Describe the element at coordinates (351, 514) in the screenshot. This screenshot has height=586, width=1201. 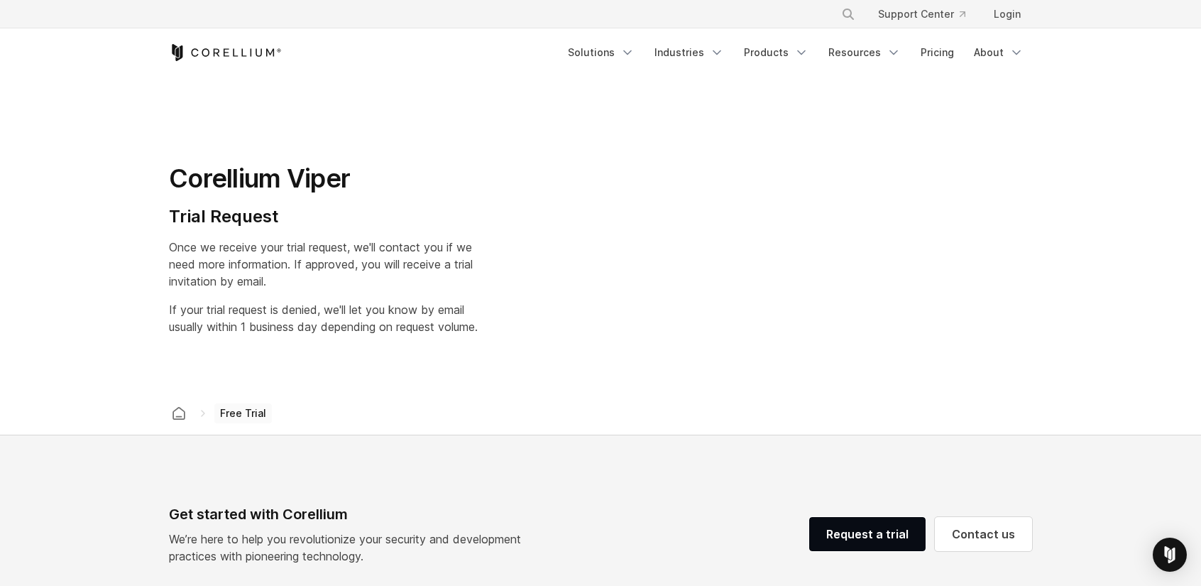
I see `div: Get started with Corellium` at that location.